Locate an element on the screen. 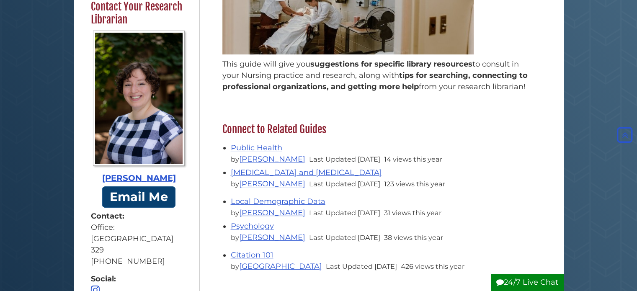  span: 38 views this year is located at coordinates (414, 238).